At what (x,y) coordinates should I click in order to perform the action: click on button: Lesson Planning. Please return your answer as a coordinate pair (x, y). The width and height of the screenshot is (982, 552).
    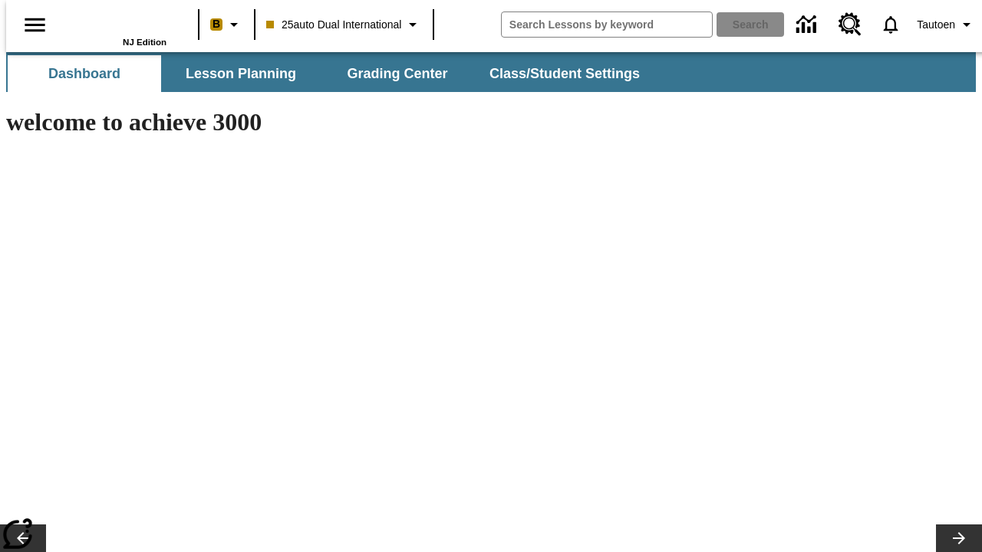
    Looking at the image, I should click on (241, 74).